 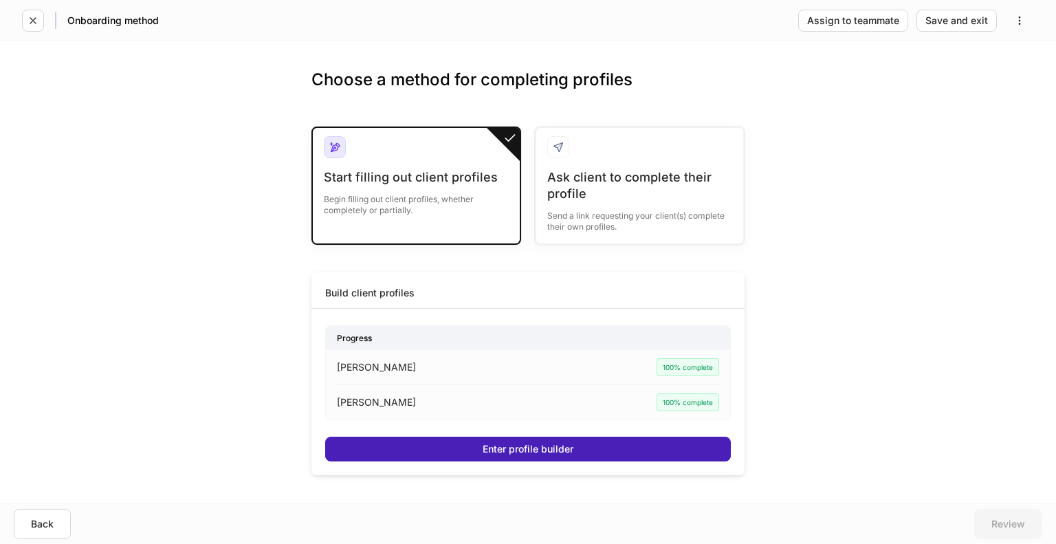 I want to click on button: Back, so click(x=42, y=524).